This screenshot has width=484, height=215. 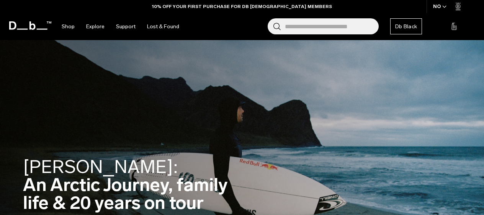 I want to click on a: Support, so click(x=126, y=26).